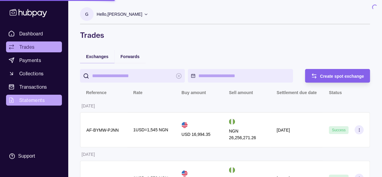 The image size is (382, 177). Describe the element at coordinates (34, 47) in the screenshot. I see `a: Trades` at that location.